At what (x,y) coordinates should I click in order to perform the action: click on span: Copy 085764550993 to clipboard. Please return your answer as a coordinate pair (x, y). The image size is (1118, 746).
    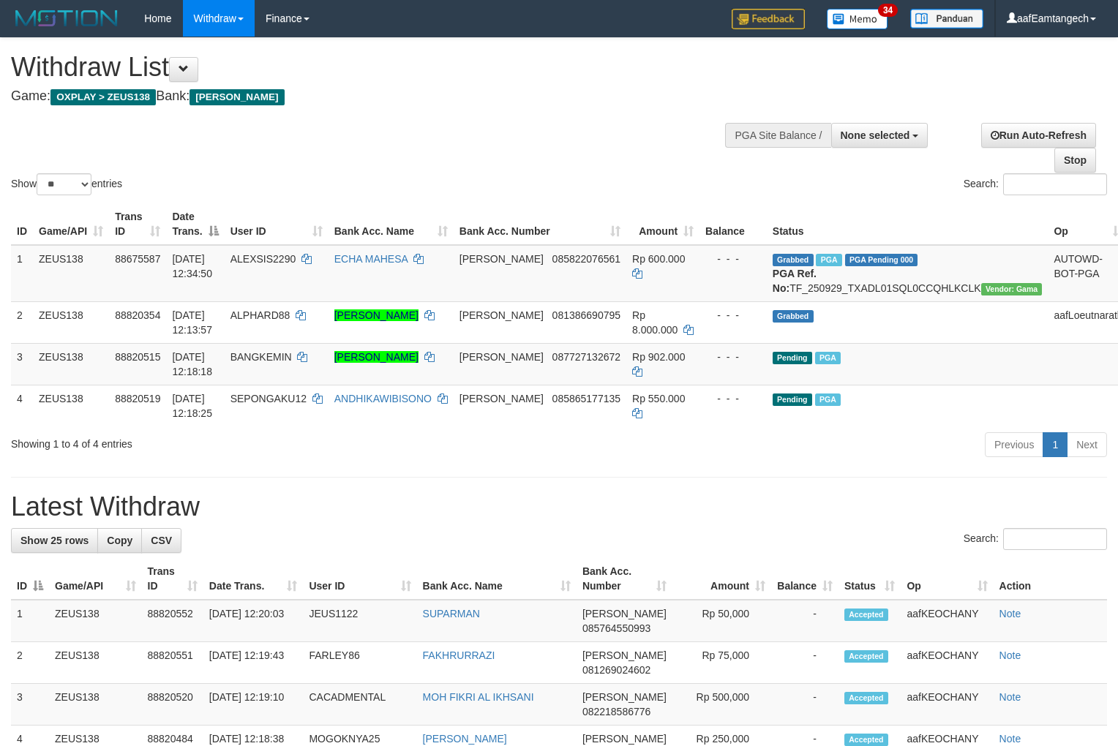
    Looking at the image, I should click on (616, 629).